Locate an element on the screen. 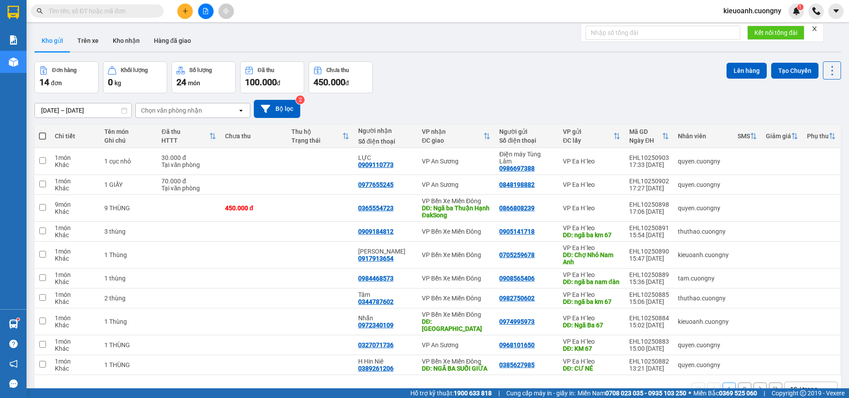 The height and width of the screenshot is (398, 849). div: 0344787602 is located at coordinates (376, 302).